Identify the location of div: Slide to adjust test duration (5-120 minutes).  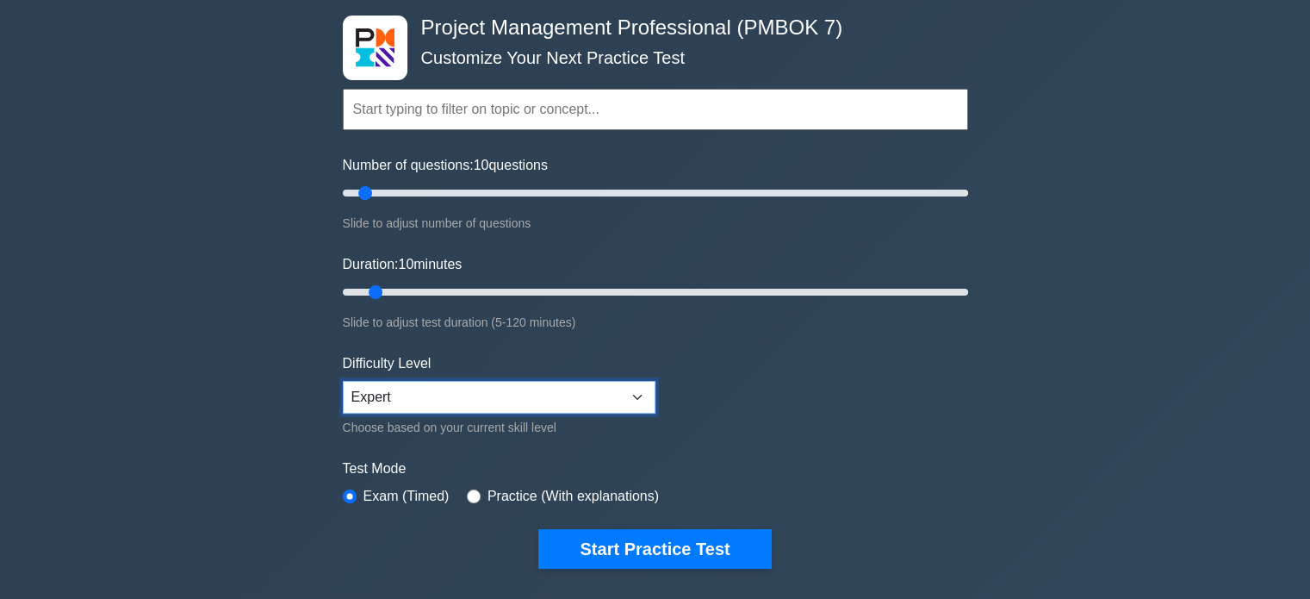
(656, 322).